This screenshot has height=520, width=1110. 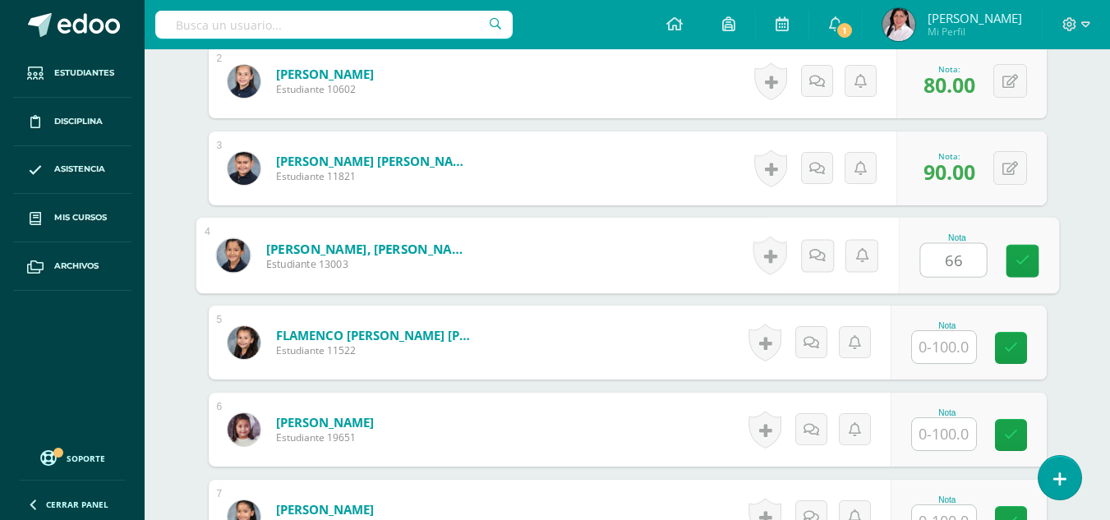 I want to click on a: Mis cursos, so click(x=72, y=218).